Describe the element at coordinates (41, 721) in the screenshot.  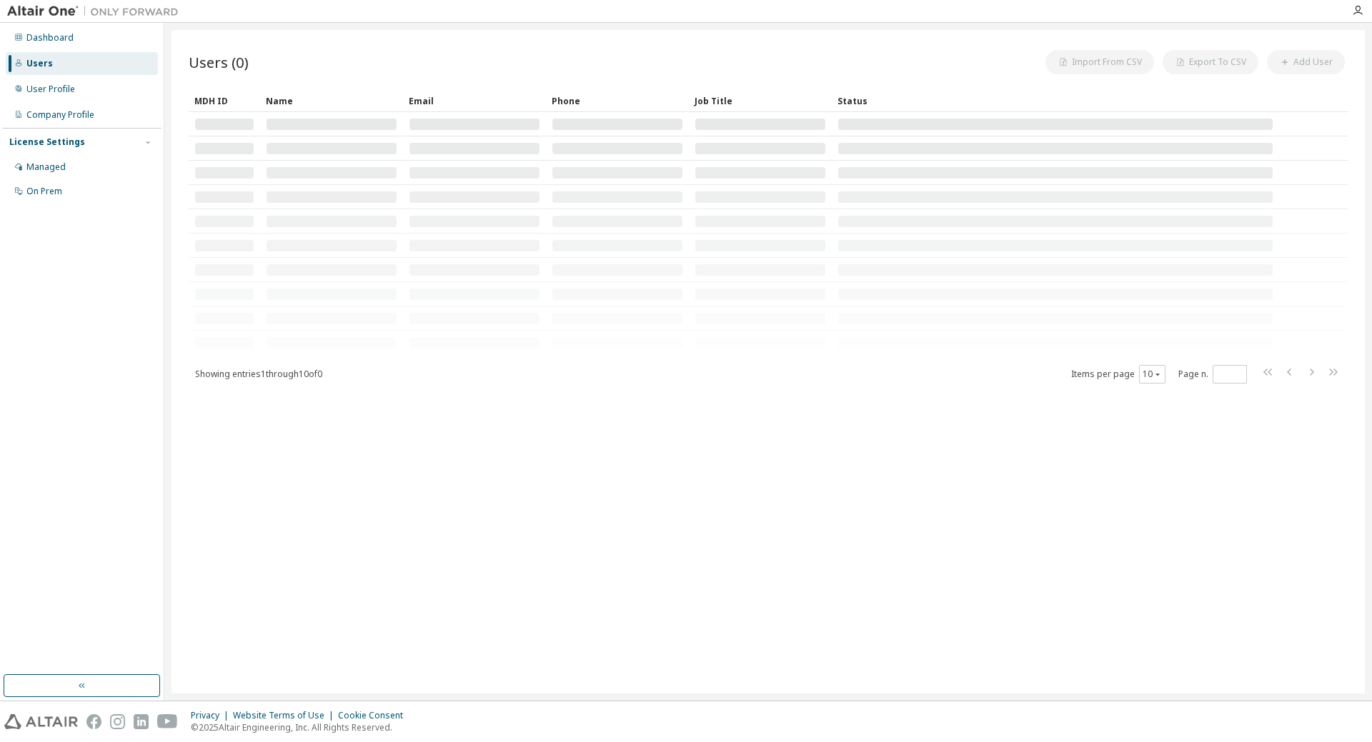
I see `img: altair_logo.svg` at that location.